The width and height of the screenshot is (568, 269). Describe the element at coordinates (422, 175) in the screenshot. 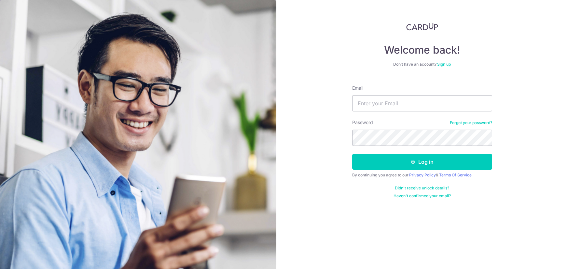

I see `div: By continuing you agree to our &` at that location.